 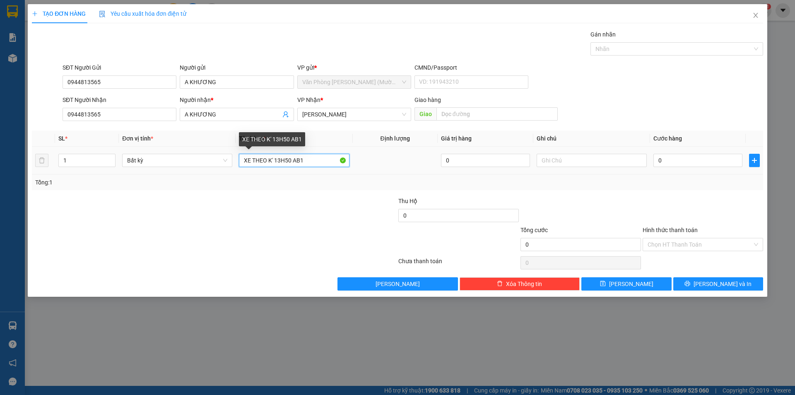 I want to click on span: SL, so click(x=62, y=138).